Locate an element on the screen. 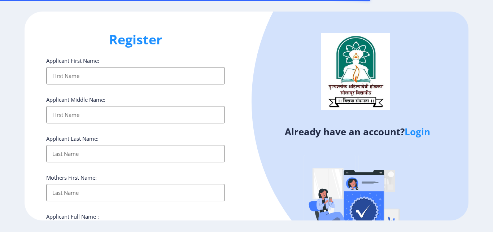 The width and height of the screenshot is (493, 232). h4: Already have an account? is located at coordinates (357, 132).